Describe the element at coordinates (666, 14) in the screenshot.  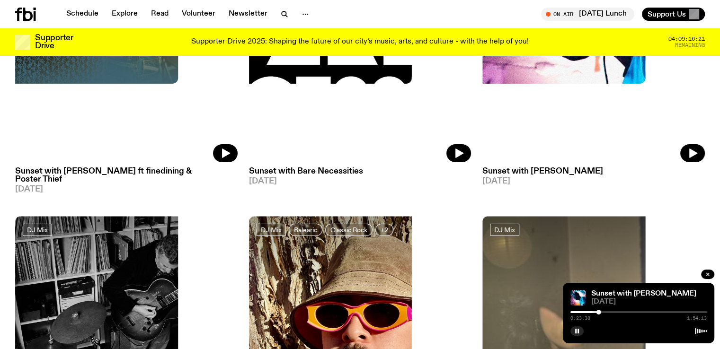
I see `span: Support Us` at that location.